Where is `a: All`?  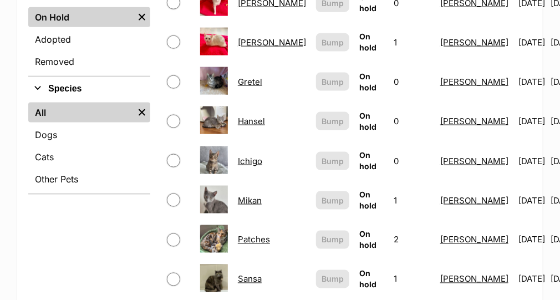 a: All is located at coordinates (81, 112).